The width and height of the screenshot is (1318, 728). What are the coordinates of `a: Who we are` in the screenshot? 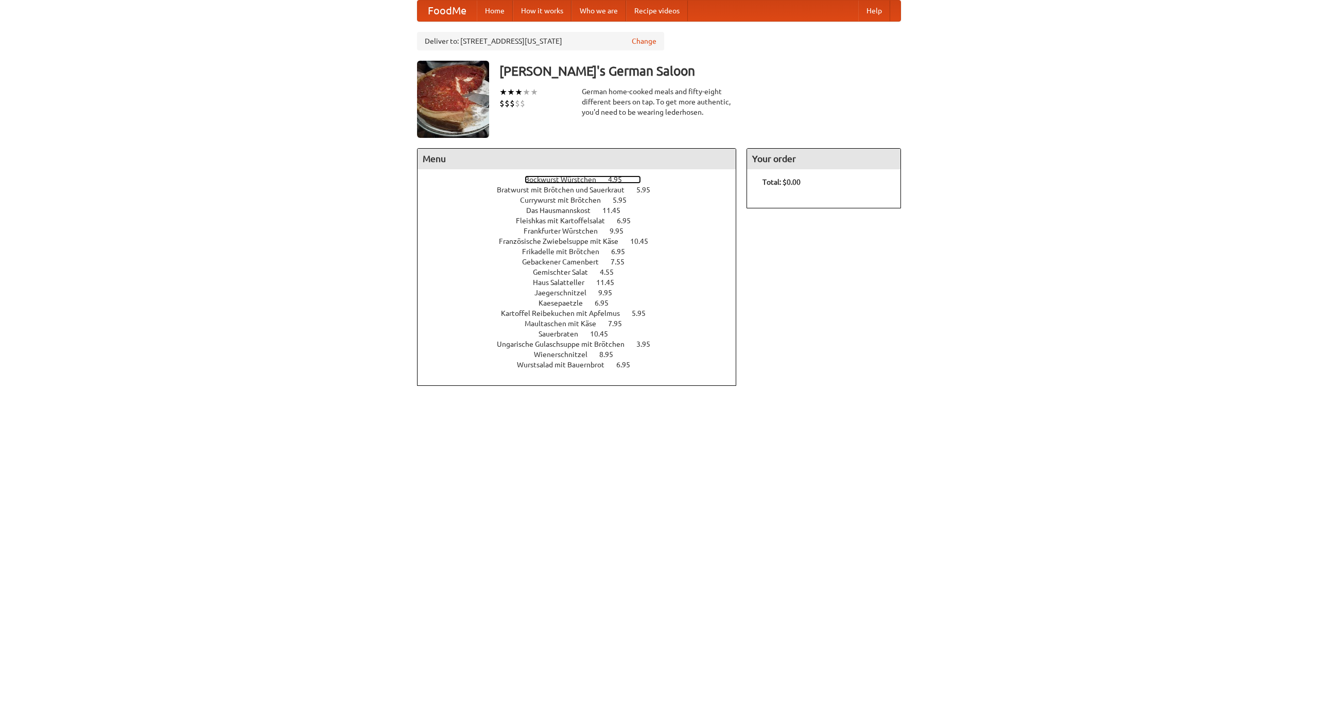 It's located at (599, 11).